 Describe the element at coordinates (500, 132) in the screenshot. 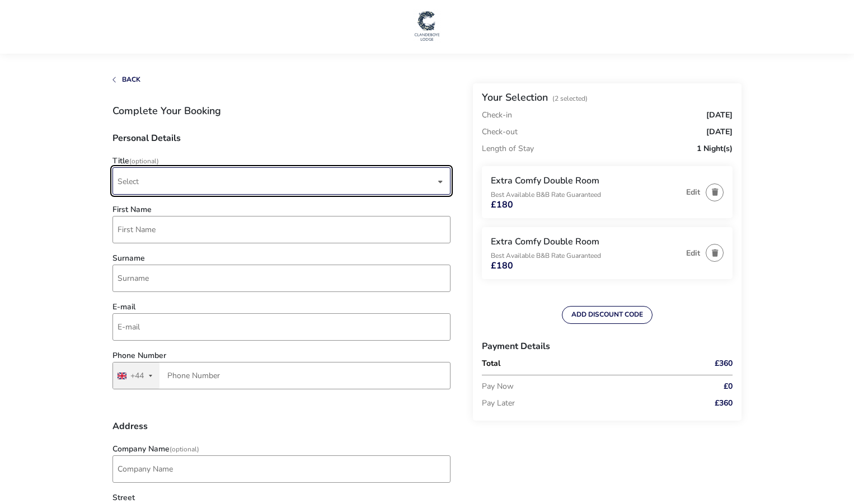

I see `p: Check-out` at that location.